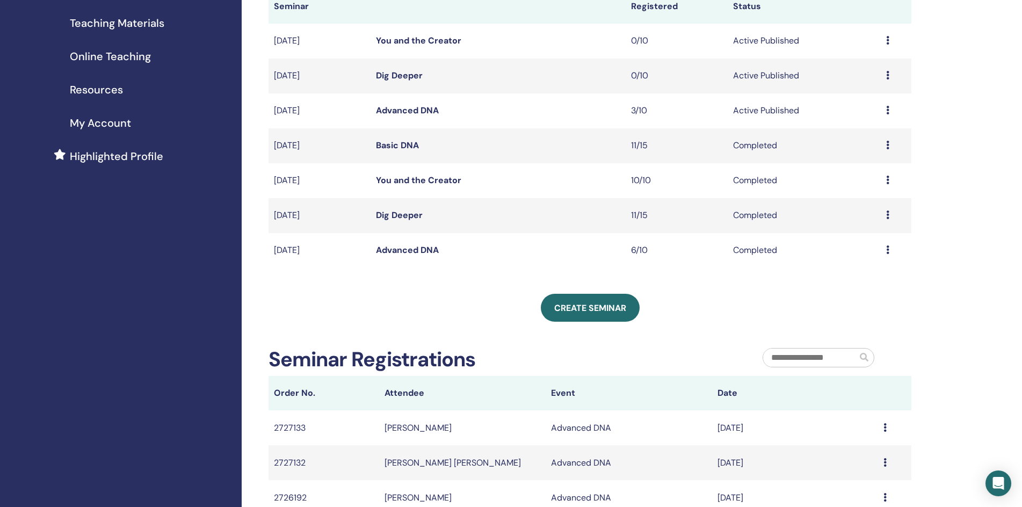 The width and height of the screenshot is (1022, 507). I want to click on h2: Seminar Registrations, so click(372, 360).